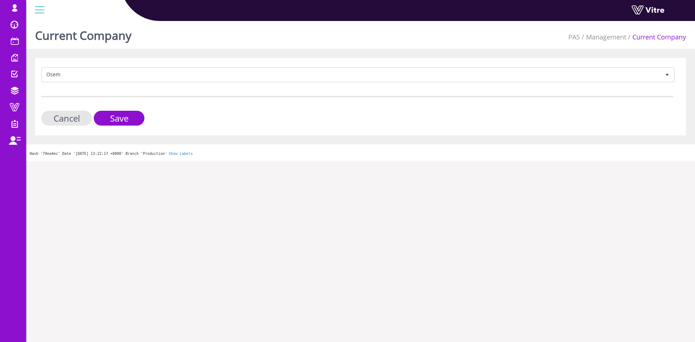  What do you see at coordinates (67, 118) in the screenshot?
I see `input: Cancel` at bounding box center [67, 118].